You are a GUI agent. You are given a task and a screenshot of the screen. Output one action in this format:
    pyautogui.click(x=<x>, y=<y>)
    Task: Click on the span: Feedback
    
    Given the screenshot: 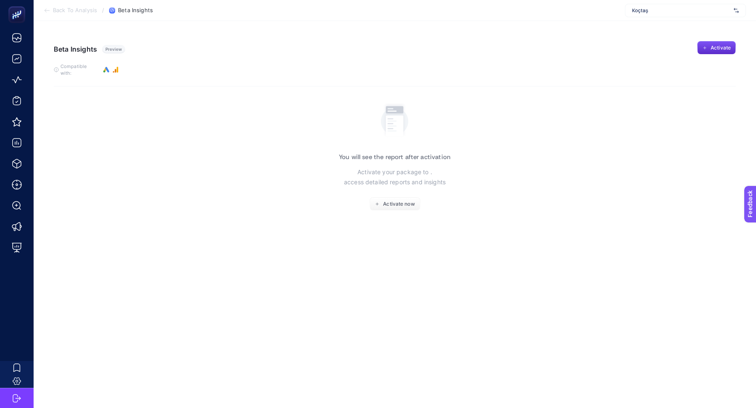 What is the action you would take?
    pyautogui.click(x=18, y=6)
    